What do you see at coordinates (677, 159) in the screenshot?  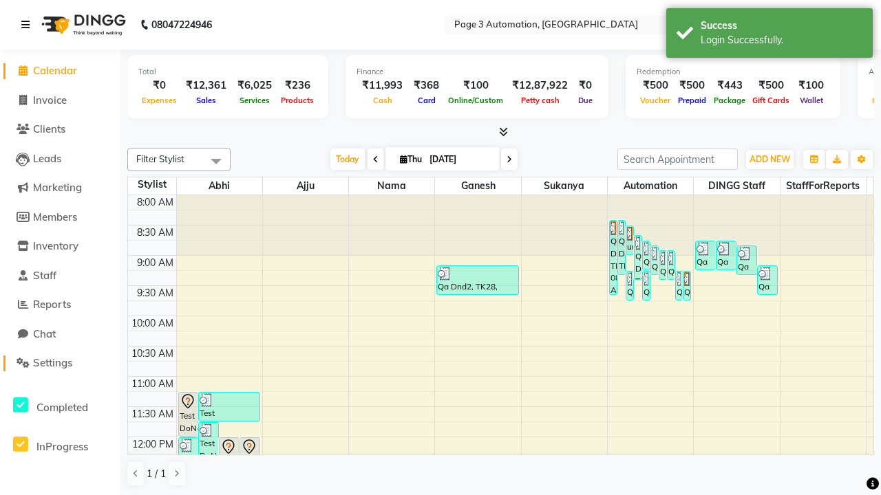 I see `input: Search Appointment` at bounding box center [677, 159].